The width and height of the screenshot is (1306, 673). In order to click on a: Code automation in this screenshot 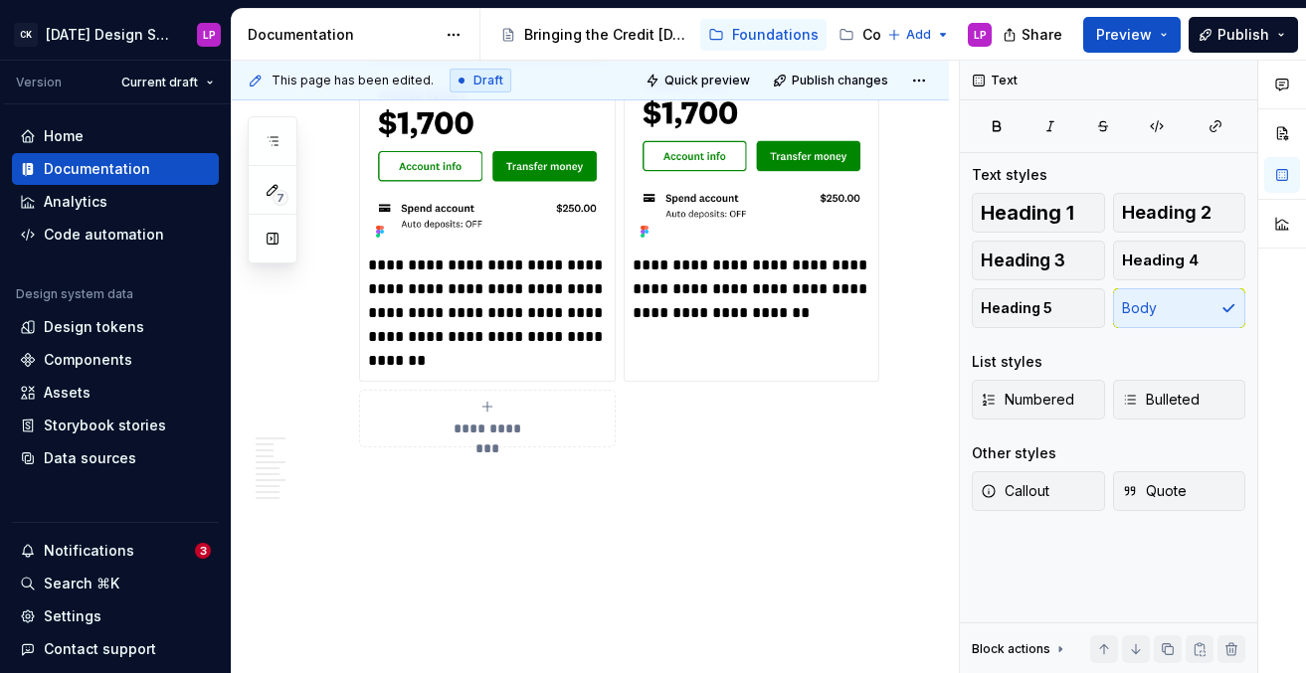, I will do `click(115, 235)`.